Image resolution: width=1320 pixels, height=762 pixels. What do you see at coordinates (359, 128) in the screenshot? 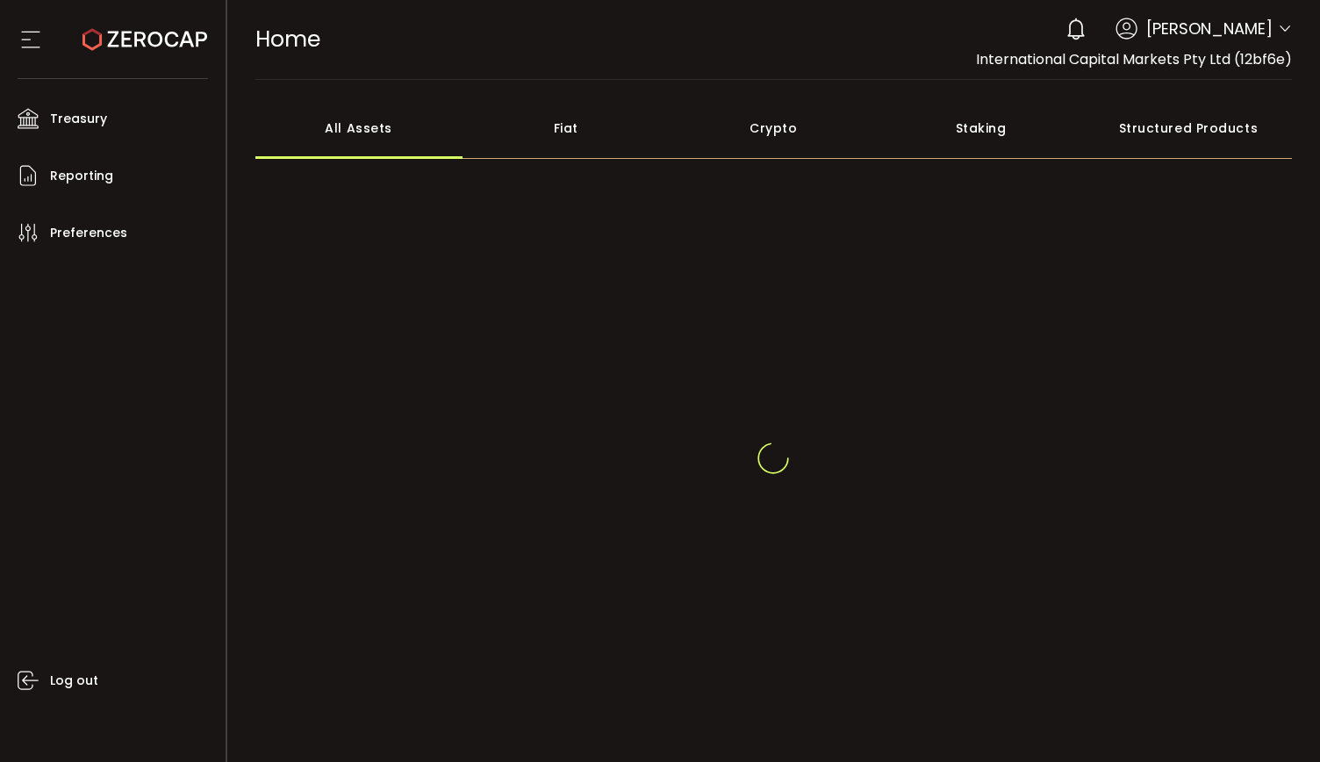
I see `div: All Assets` at bounding box center [359, 128].